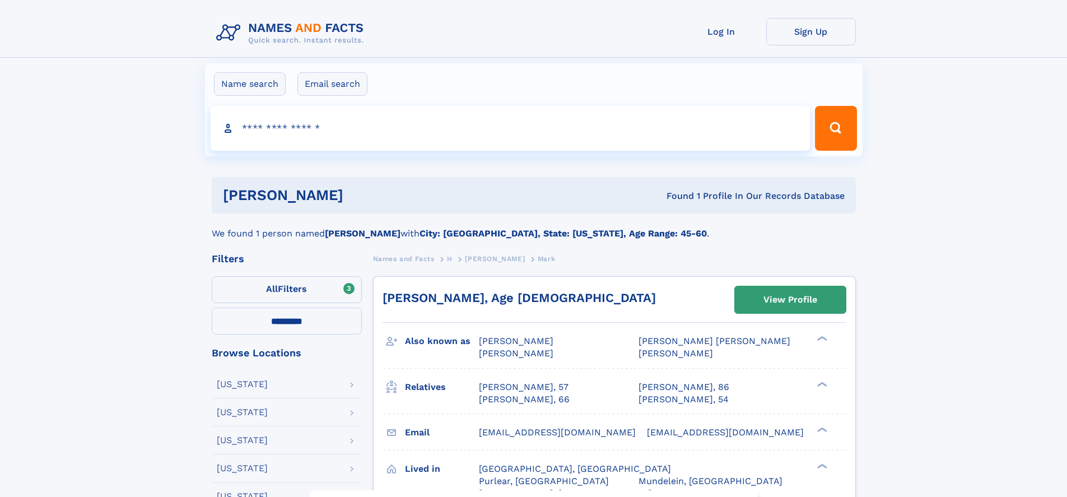 The height and width of the screenshot is (497, 1067). I want to click on a: View Profile, so click(791, 300).